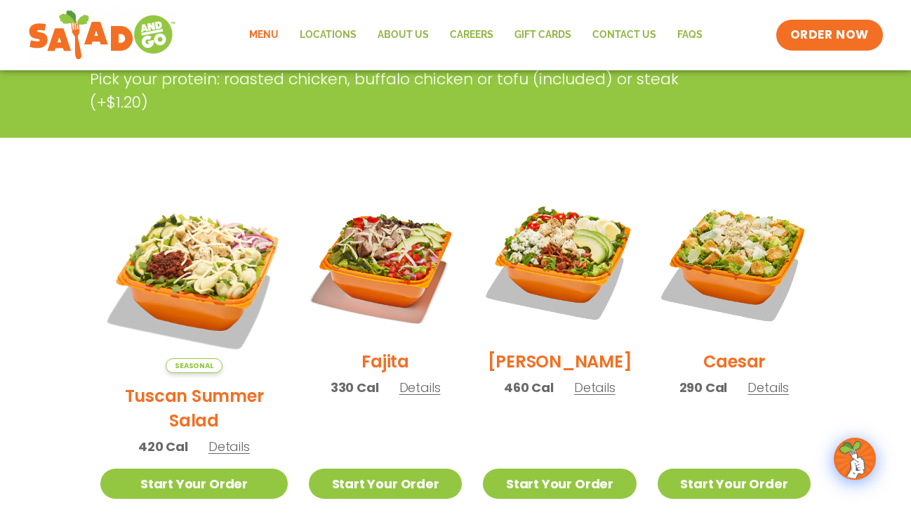 The image size is (911, 515). I want to click on h2: Caesar, so click(734, 361).